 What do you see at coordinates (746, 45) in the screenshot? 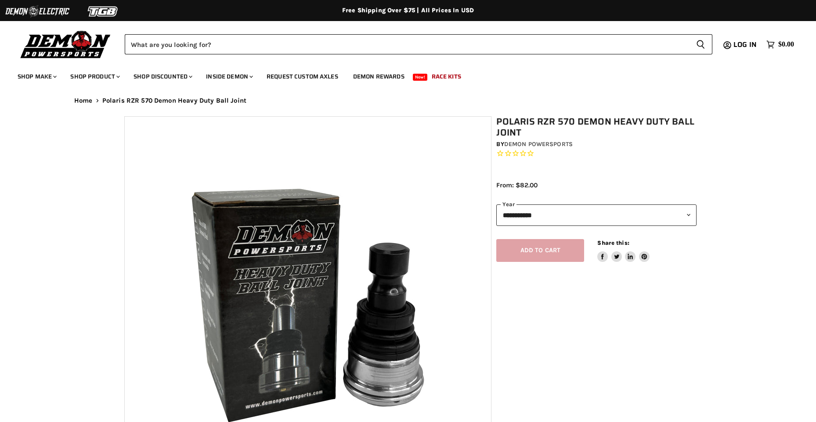
I see `a: Log in` at bounding box center [746, 45].